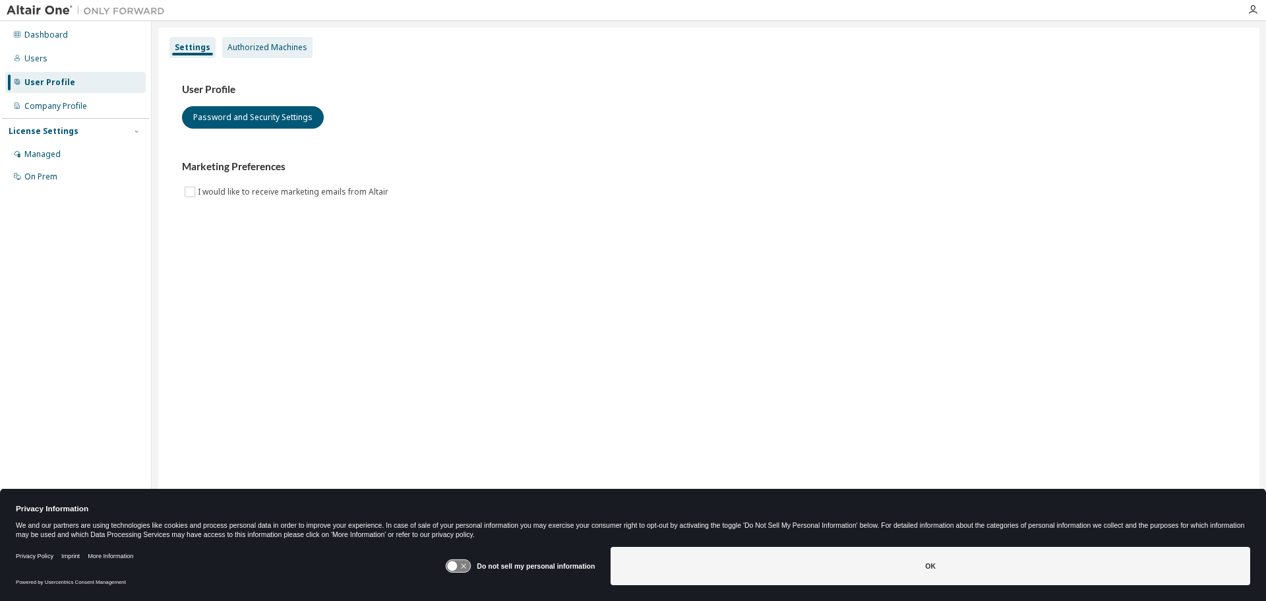  I want to click on h3: User Profile, so click(709, 90).